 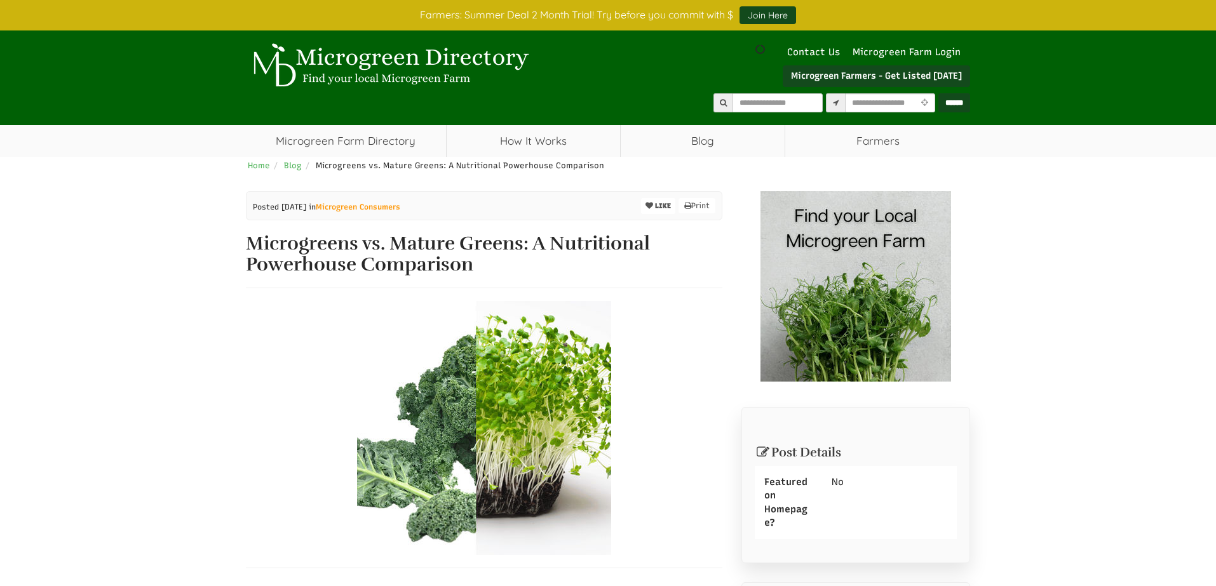 What do you see at coordinates (837, 482) in the screenshot?
I see `span: No` at bounding box center [837, 482].